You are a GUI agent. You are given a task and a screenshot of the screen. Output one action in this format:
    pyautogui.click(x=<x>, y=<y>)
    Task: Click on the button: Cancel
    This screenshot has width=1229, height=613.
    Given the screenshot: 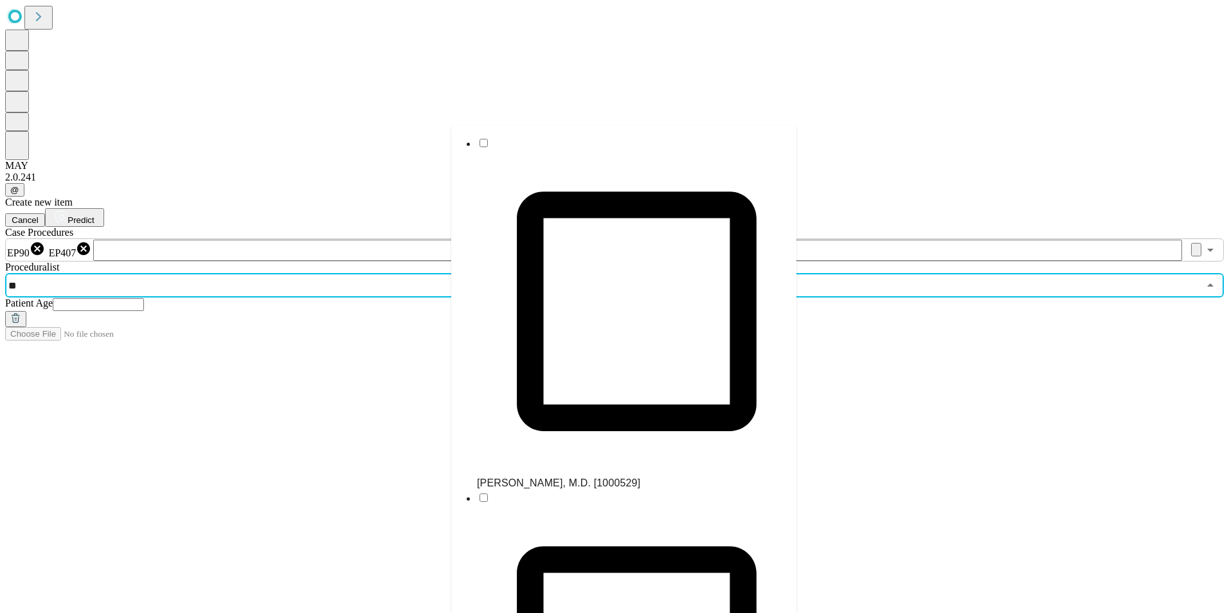 What is the action you would take?
    pyautogui.click(x=25, y=220)
    